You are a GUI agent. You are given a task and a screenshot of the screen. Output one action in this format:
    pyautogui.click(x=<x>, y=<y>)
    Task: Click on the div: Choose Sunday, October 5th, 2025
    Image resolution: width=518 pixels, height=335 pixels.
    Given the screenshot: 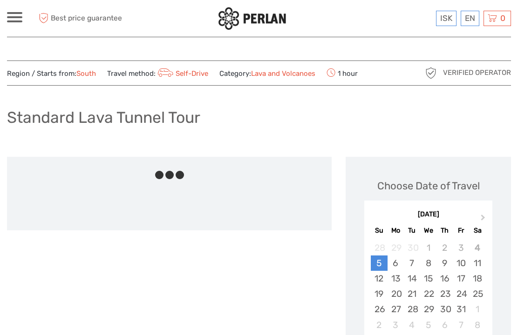 What is the action you would take?
    pyautogui.click(x=379, y=263)
    